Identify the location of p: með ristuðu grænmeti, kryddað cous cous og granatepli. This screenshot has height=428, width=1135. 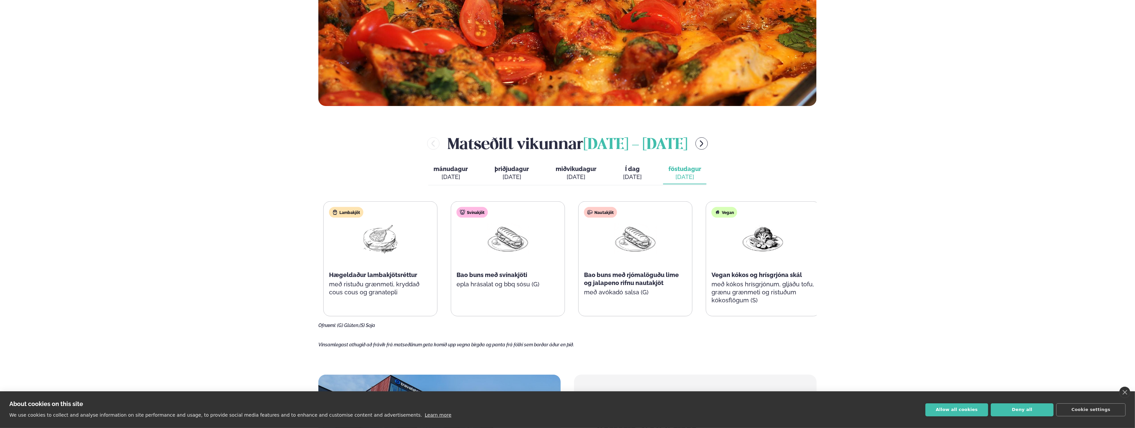
(380, 289).